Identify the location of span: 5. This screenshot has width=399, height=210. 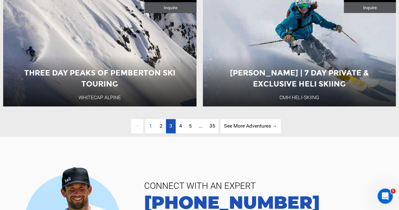
(190, 126).